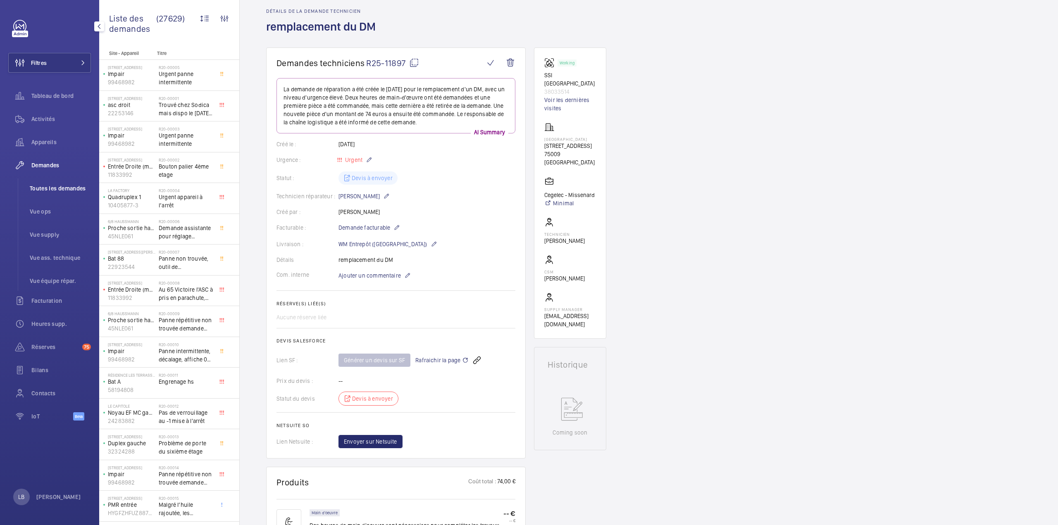  I want to click on span: Bilans, so click(61, 370).